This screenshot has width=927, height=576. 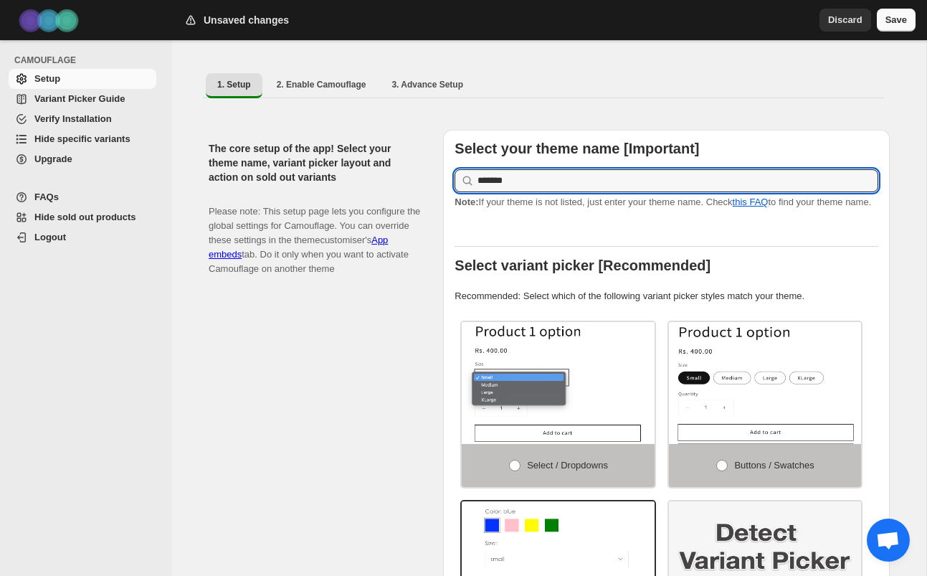 I want to click on a: FAQs, so click(x=82, y=197).